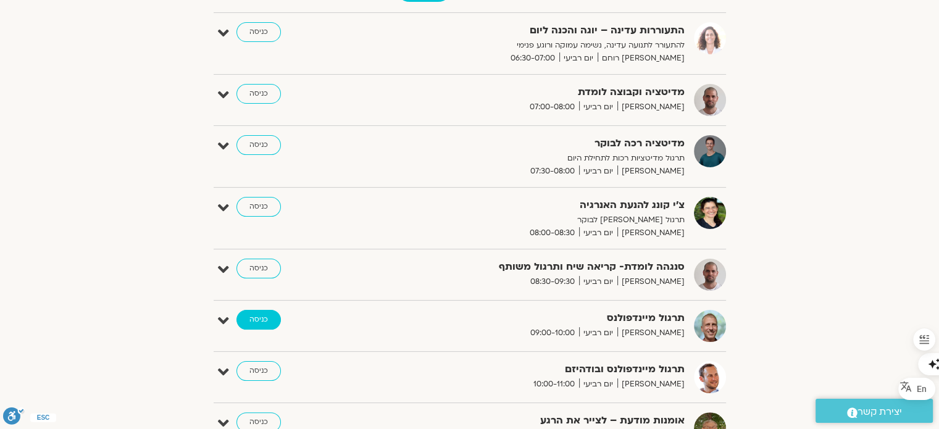 The height and width of the screenshot is (429, 939). I want to click on span: 09:00-10:00, so click(553, 333).